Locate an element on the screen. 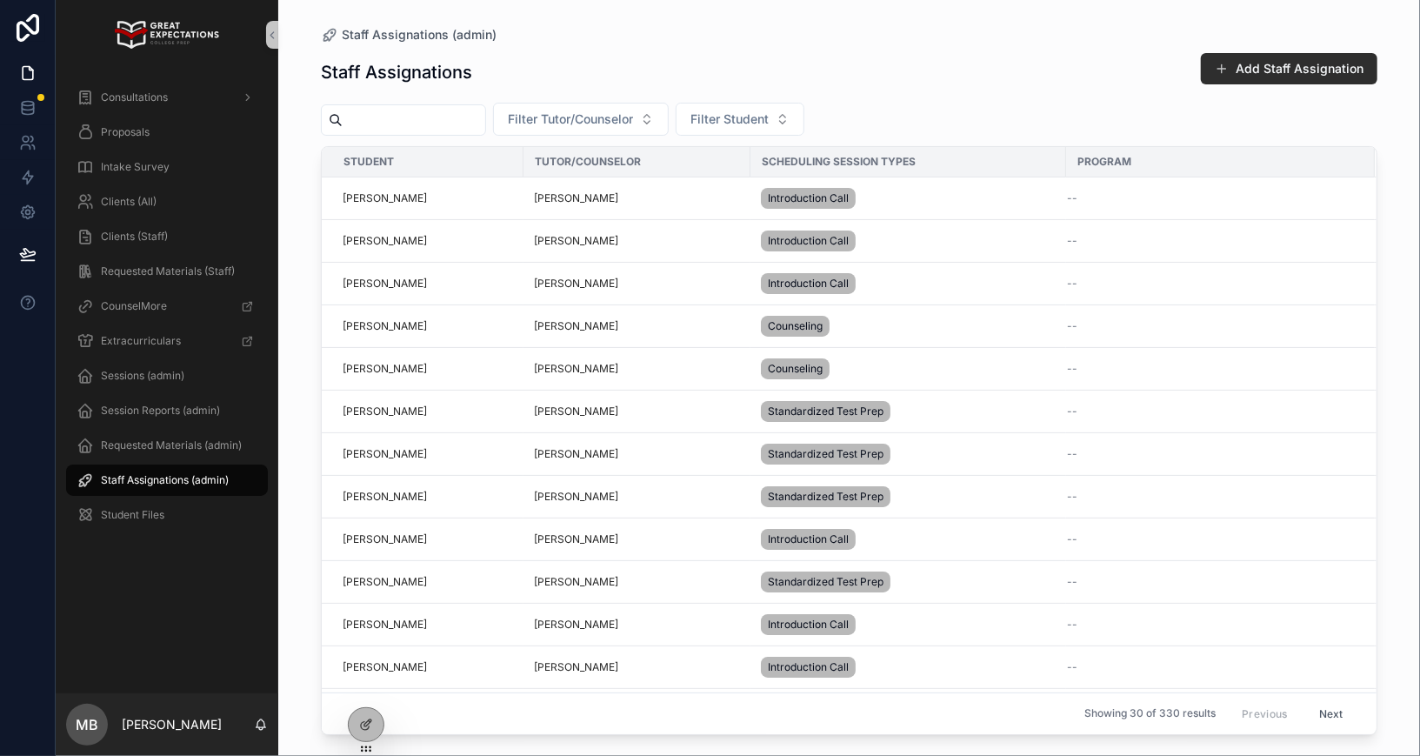 The width and height of the screenshot is (1420, 756). span: Program is located at coordinates (1105, 162).